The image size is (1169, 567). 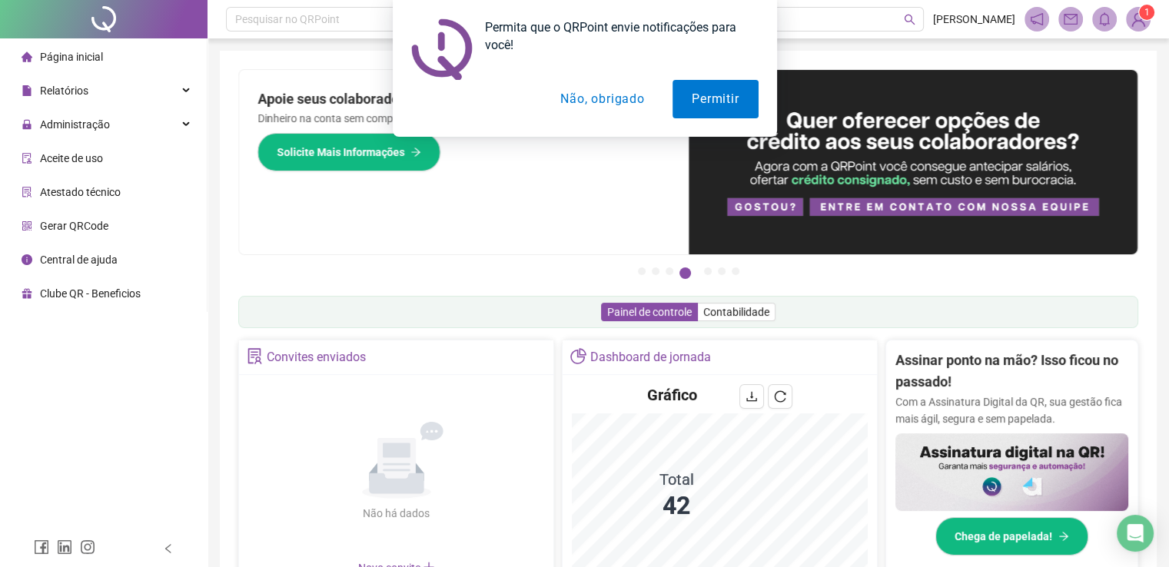 What do you see at coordinates (672, 395) in the screenshot?
I see `h4: Gráfico` at bounding box center [672, 395].